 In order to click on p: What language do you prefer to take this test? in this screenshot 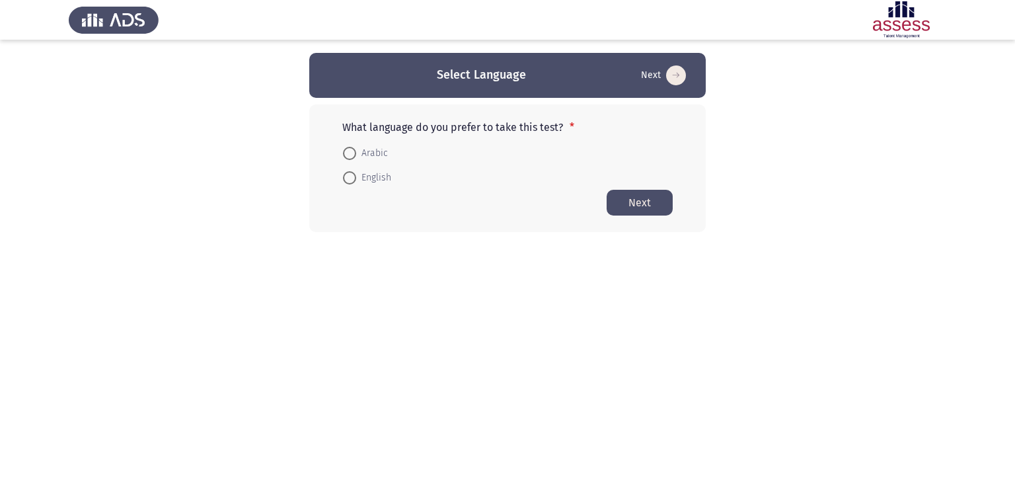, I will do `click(508, 127)`.